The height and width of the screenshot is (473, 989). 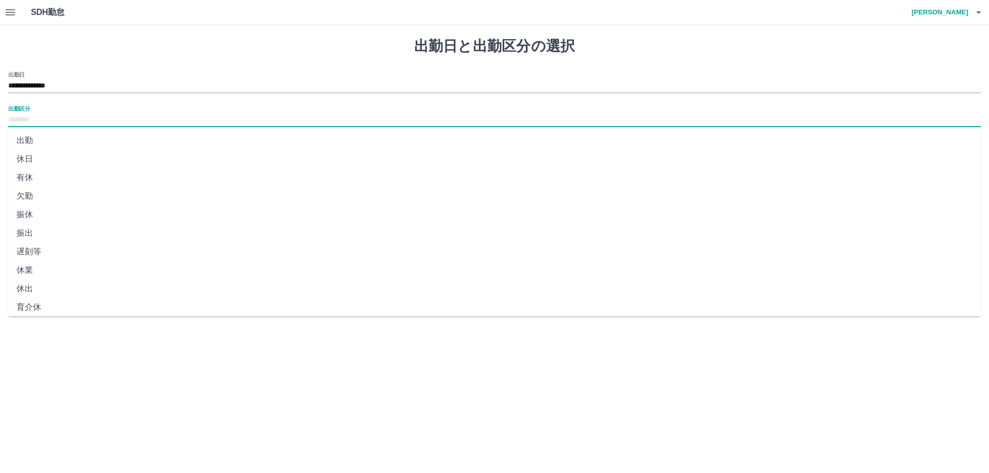 What do you see at coordinates (16, 74) in the screenshot?
I see `label: 出勤日` at bounding box center [16, 74].